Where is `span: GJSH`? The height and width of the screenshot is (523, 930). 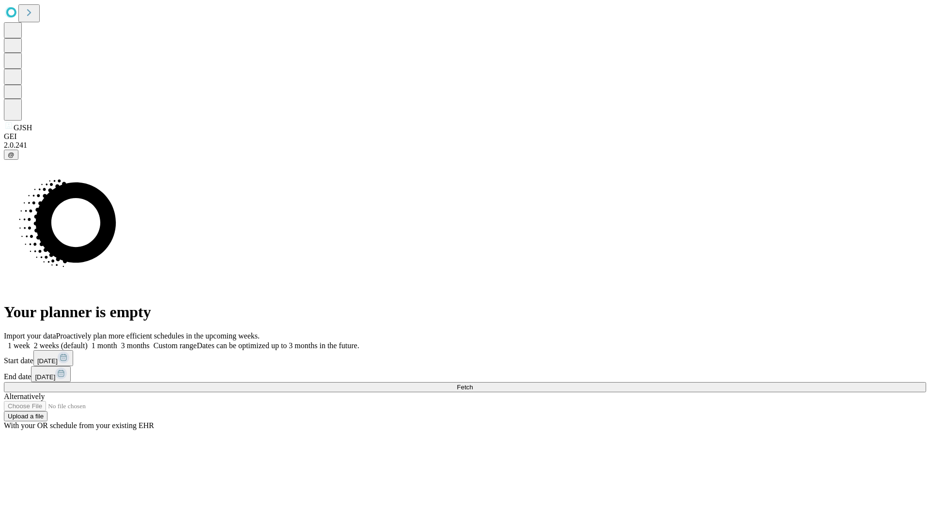 span: GJSH is located at coordinates (23, 127).